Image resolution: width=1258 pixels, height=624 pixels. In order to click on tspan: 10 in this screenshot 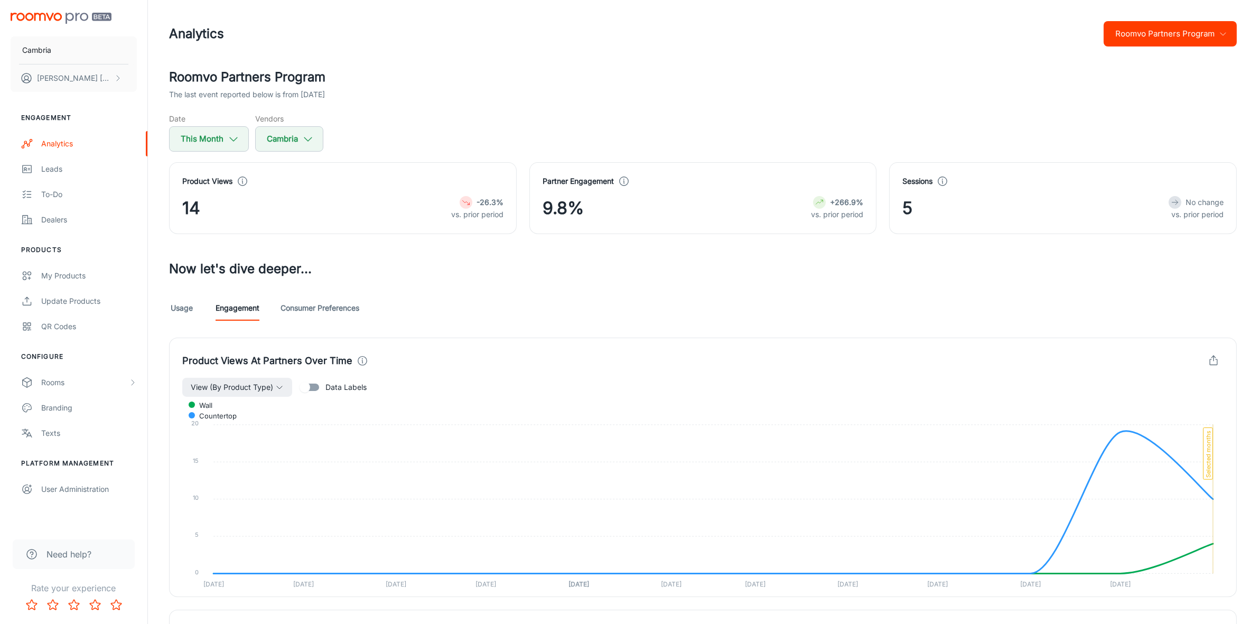, I will do `click(195, 498)`.